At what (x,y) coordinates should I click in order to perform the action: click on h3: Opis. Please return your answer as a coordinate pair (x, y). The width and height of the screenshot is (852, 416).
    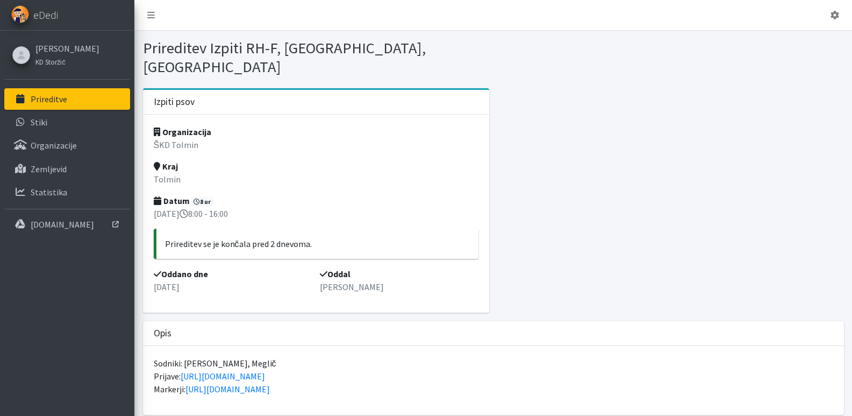
    Looking at the image, I should click on (162, 333).